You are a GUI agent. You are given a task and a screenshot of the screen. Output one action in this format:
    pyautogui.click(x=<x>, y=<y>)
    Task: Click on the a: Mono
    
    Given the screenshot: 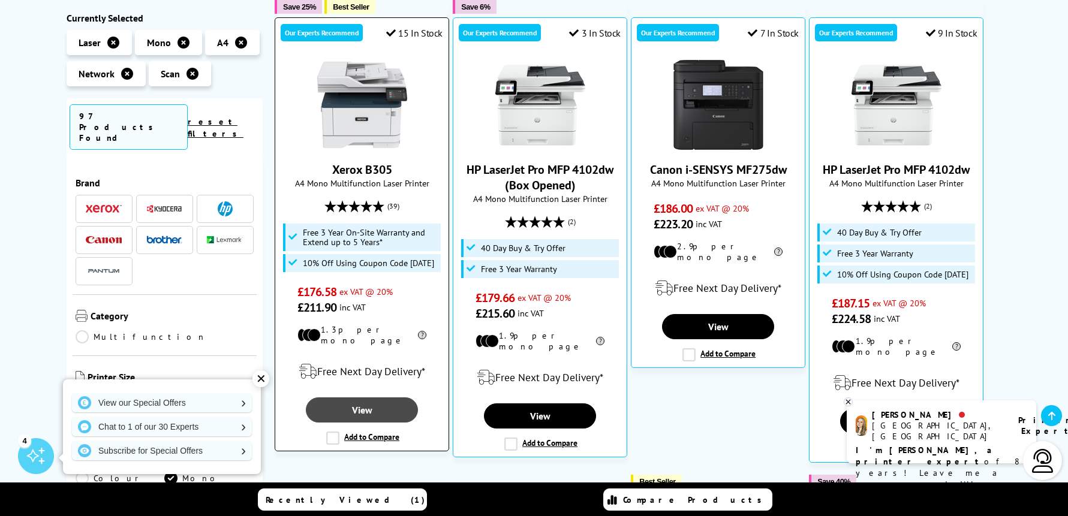 What is the action you would take?
    pyautogui.click(x=209, y=479)
    